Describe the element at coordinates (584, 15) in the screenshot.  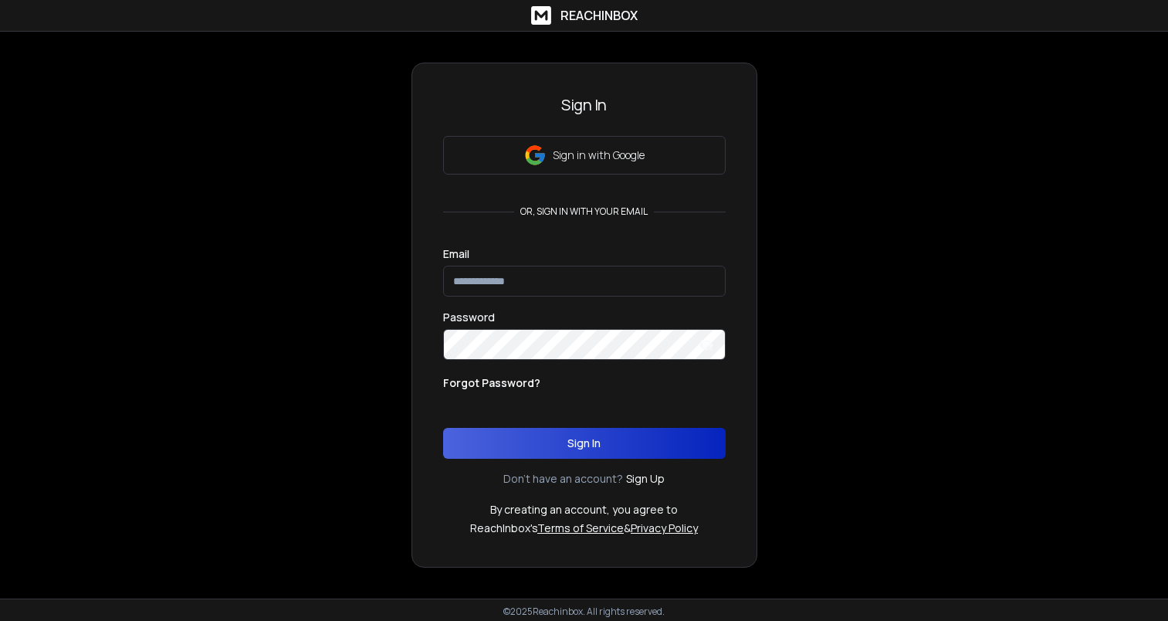
I see `a: ReachInbox` at that location.